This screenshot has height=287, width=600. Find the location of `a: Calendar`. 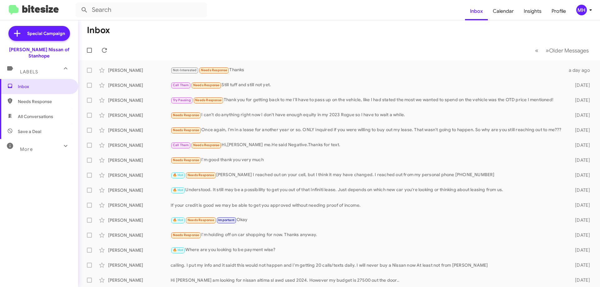

a: Calendar is located at coordinates (504, 11).